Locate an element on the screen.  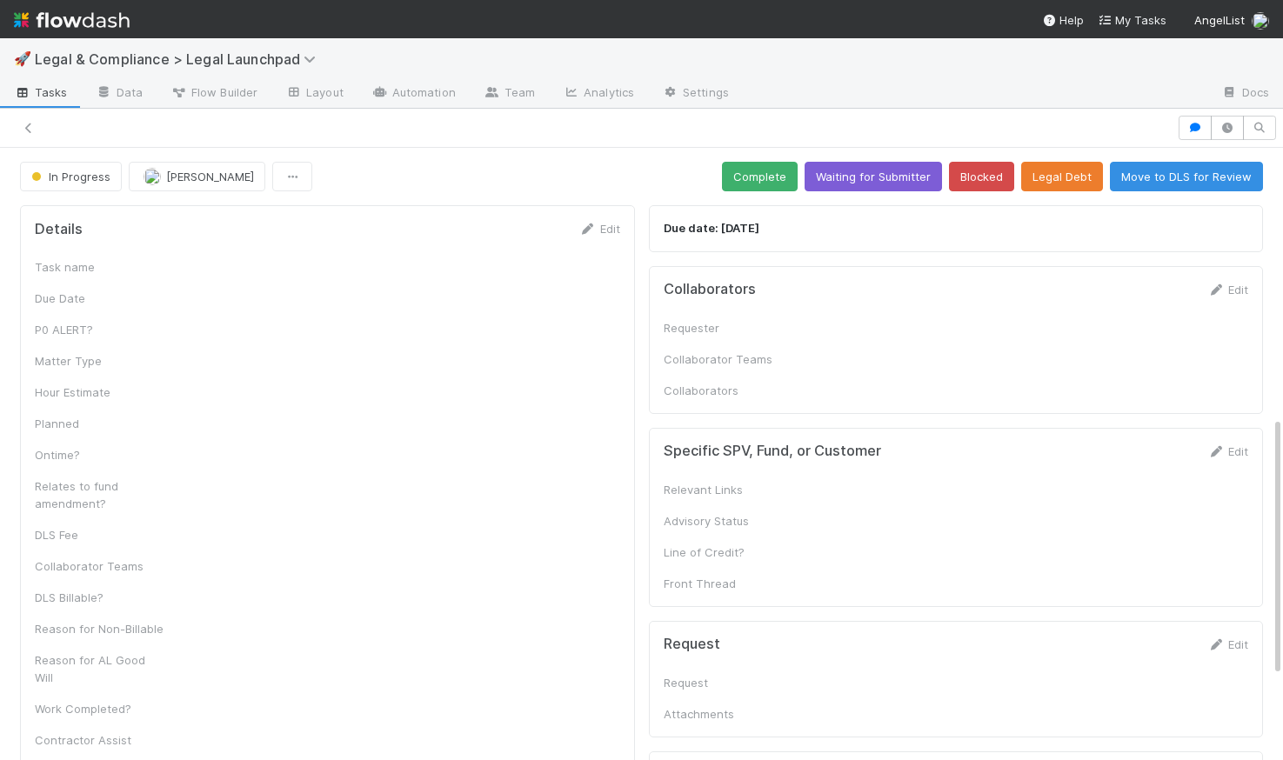
div: Front Thread is located at coordinates (729, 584).